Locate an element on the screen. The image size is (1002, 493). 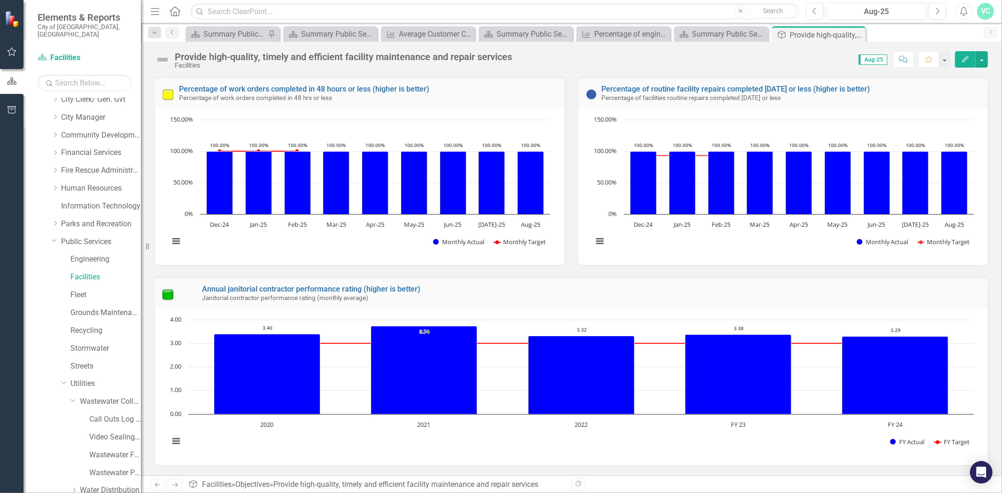
path: Jan-25, 100. Monthly Actual. is located at coordinates (259, 183).